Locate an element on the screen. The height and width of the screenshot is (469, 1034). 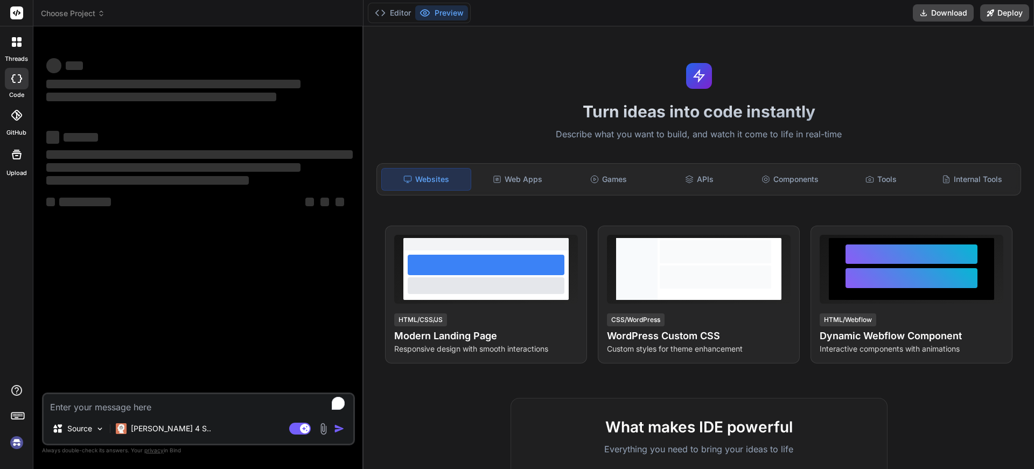
div: Tools is located at coordinates (881, 179).